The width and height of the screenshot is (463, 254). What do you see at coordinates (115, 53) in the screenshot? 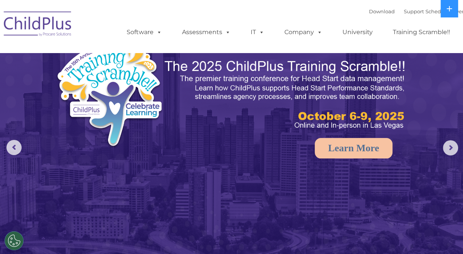
I see `span: Last name` at bounding box center [115, 53].